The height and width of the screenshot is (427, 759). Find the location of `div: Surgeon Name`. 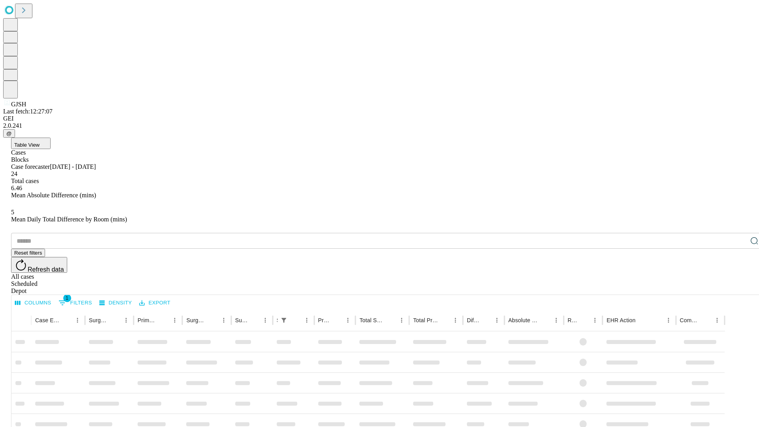

div: Surgeon Name is located at coordinates (99, 320).